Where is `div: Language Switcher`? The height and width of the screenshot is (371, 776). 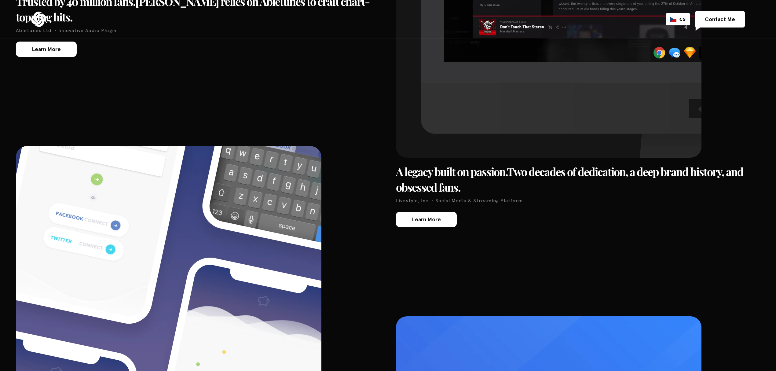 div: Language Switcher is located at coordinates (678, 19).